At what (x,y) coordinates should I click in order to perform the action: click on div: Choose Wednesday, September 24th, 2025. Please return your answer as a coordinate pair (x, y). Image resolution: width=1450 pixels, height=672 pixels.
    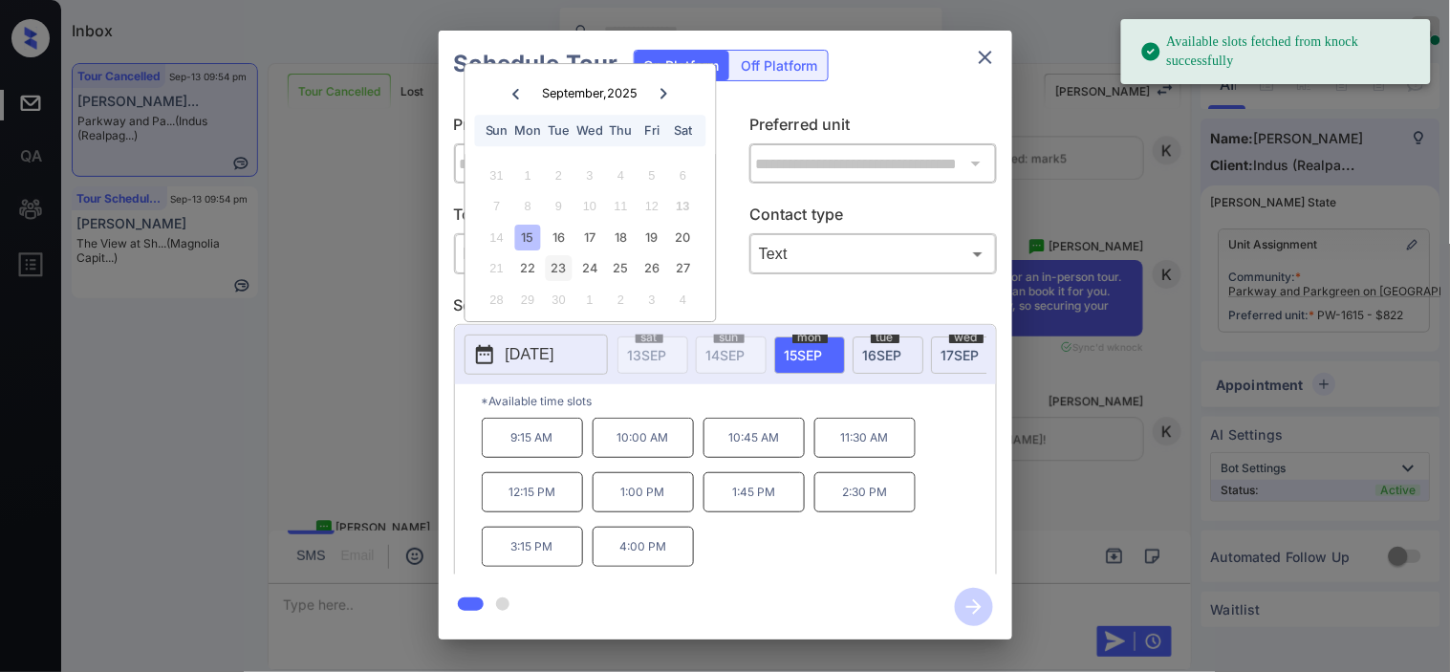
    Looking at the image, I should click on (590, 269).